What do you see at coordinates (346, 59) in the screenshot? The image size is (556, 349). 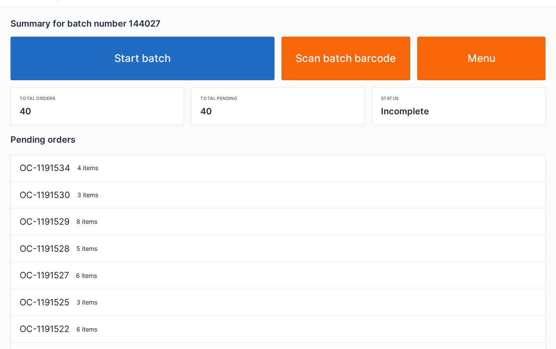 I see `a: Scan batch barcode` at bounding box center [346, 59].